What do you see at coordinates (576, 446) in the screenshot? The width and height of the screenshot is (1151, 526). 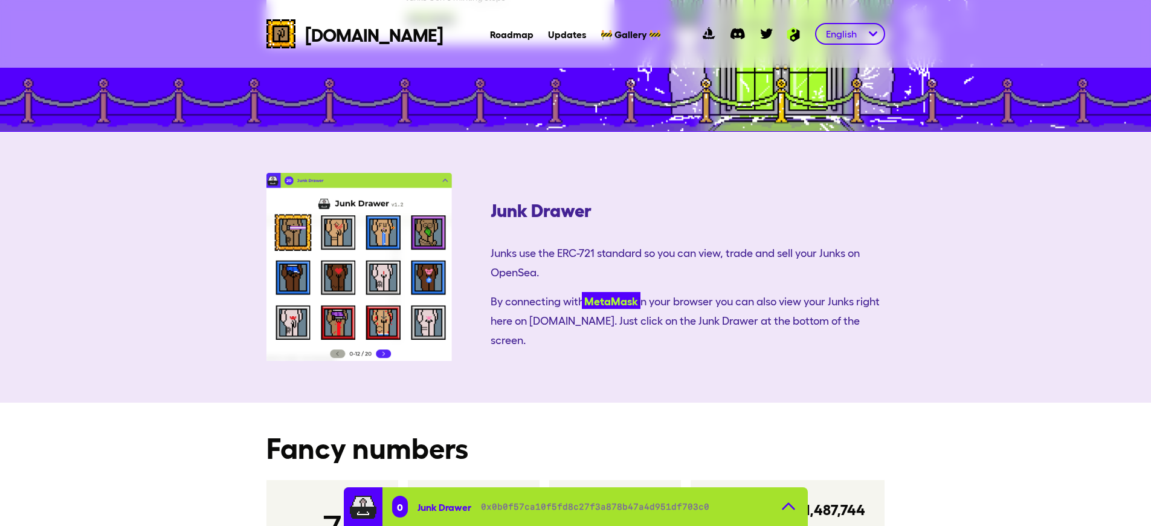 I see `h1: Fancy numbers` at bounding box center [576, 446].